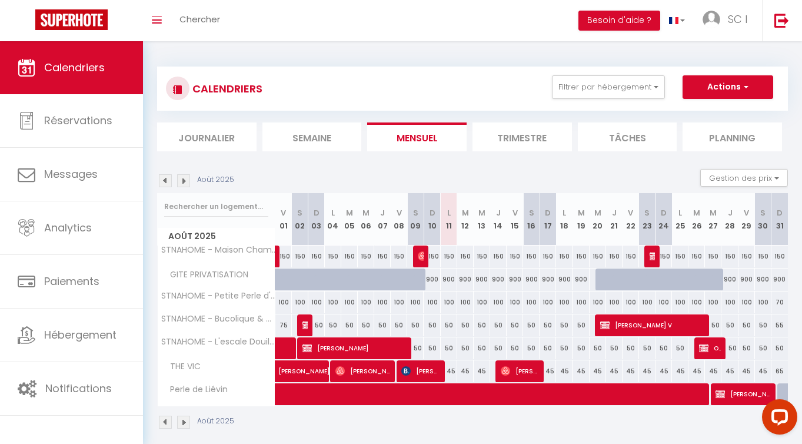  I want to click on li: Journalier, so click(207, 137).